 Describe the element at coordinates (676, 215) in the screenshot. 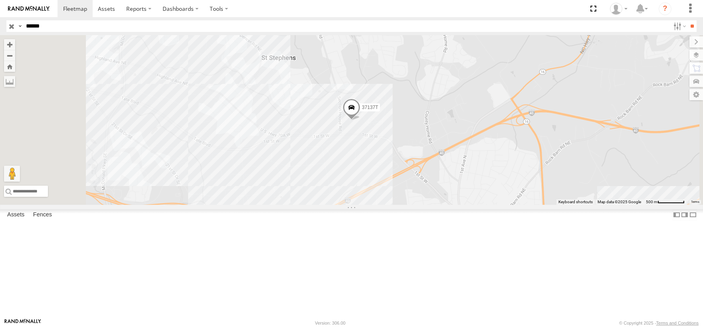

I see `label: Dock Summary Table to the Left` at that location.